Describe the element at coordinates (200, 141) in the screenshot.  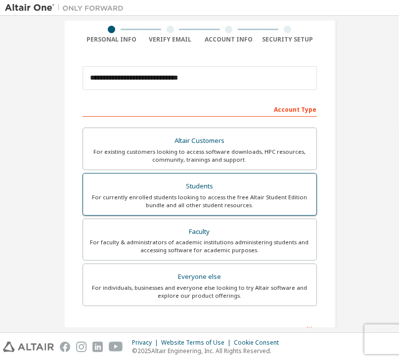
I see `div: Altair Customers` at that location.